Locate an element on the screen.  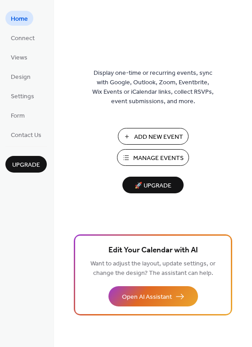
span: Form is located at coordinates (18, 116).